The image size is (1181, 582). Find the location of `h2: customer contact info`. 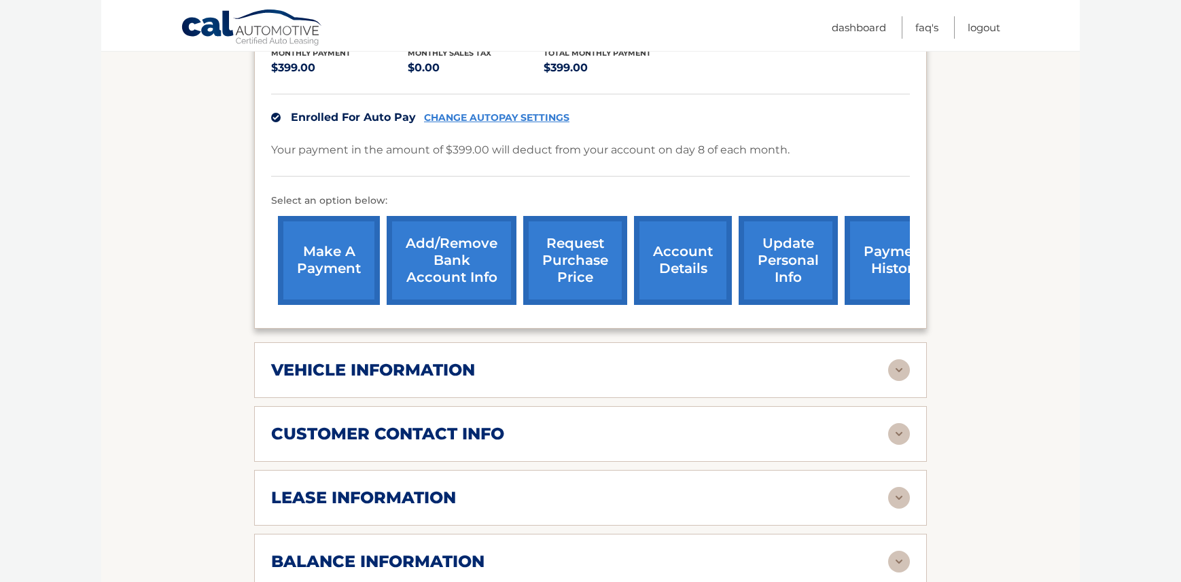

h2: customer contact info is located at coordinates (387, 434).